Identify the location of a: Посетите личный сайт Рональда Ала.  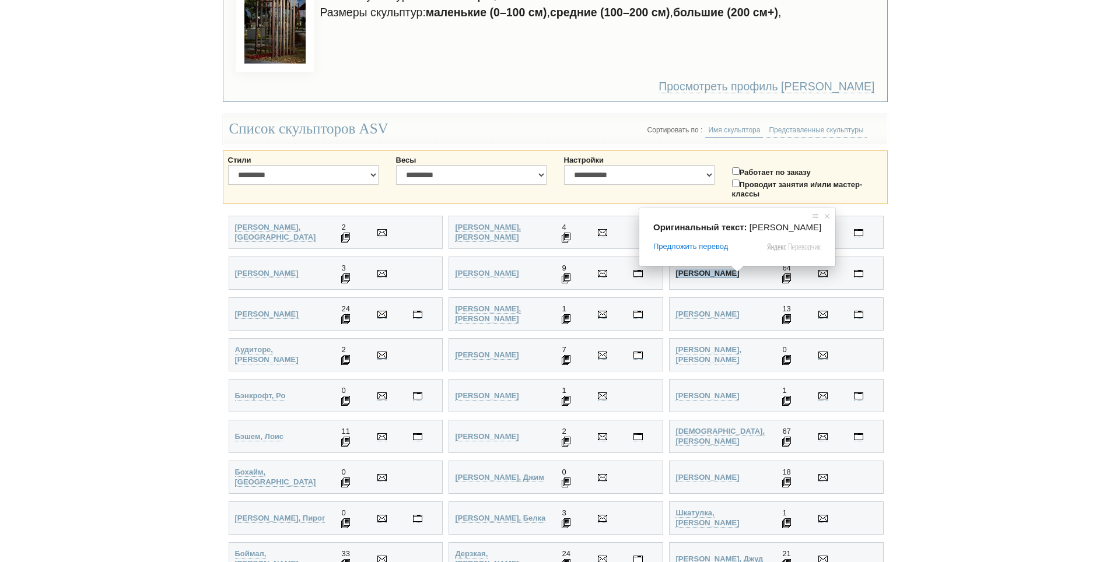
(859, 233).